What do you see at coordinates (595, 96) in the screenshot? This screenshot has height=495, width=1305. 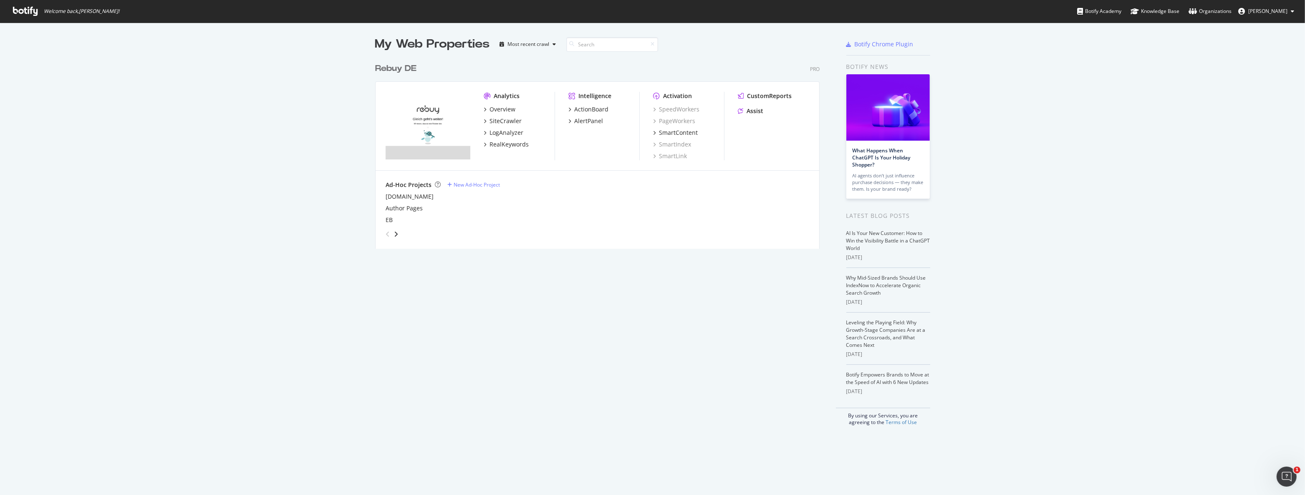 I see `div: Intelligence` at bounding box center [595, 96].